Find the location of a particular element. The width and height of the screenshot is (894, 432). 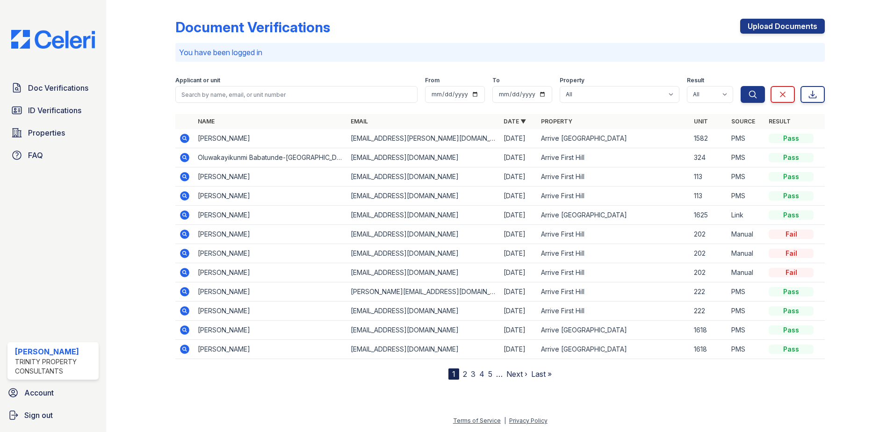

a: Name is located at coordinates (206, 121).